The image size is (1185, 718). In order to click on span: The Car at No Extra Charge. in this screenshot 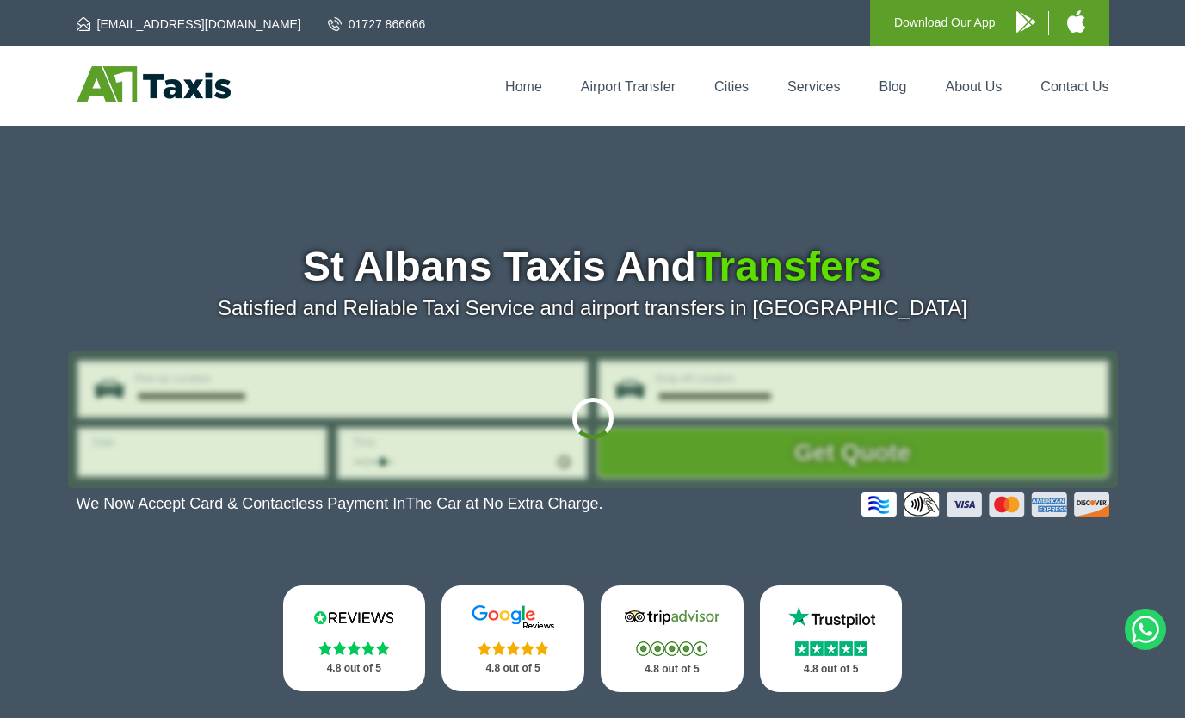, I will do `click(503, 503)`.